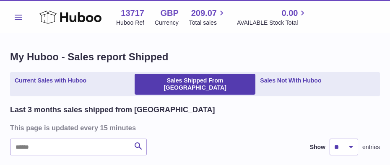 Image resolution: width=390 pixels, height=165 pixels. Describe the element at coordinates (204, 13) in the screenshot. I see `span: 209.07` at that location.